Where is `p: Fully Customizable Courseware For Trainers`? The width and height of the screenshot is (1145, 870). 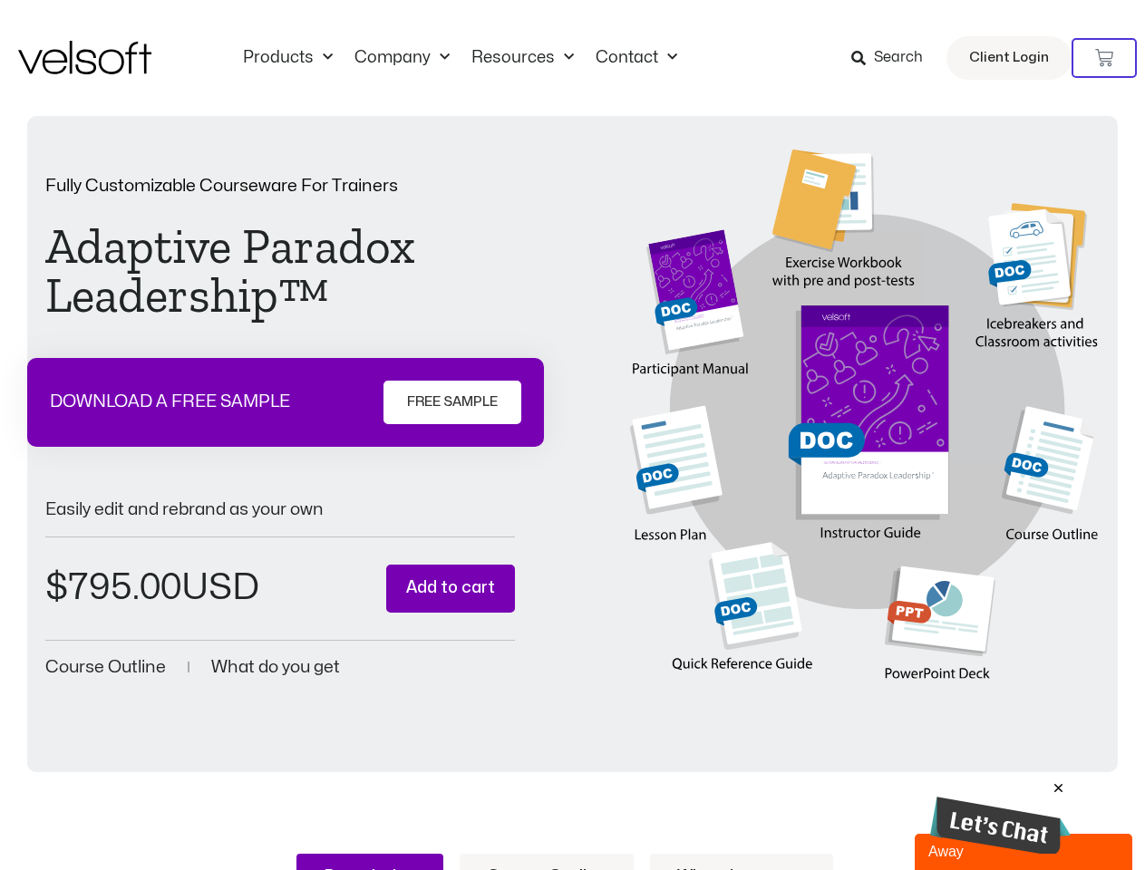 p: Fully Customizable Courseware For Trainers is located at coordinates (280, 186).